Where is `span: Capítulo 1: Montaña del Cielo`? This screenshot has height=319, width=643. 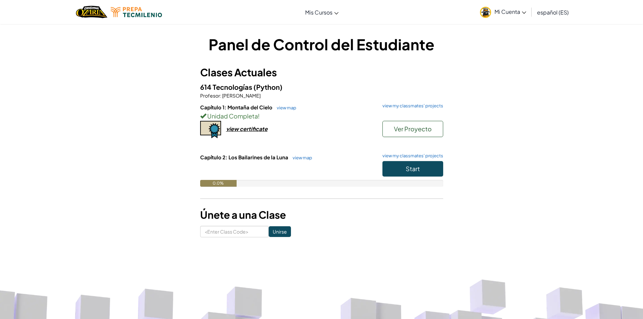 span: Capítulo 1: Montaña del Cielo is located at coordinates (237, 107).